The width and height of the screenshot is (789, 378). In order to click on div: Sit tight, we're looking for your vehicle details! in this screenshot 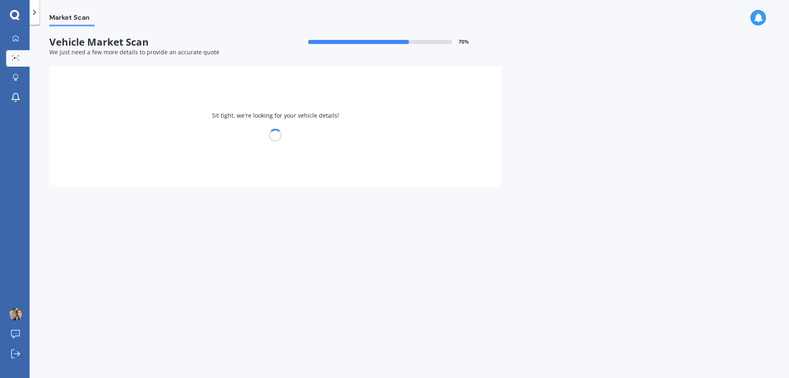, I will do `click(275, 126)`.